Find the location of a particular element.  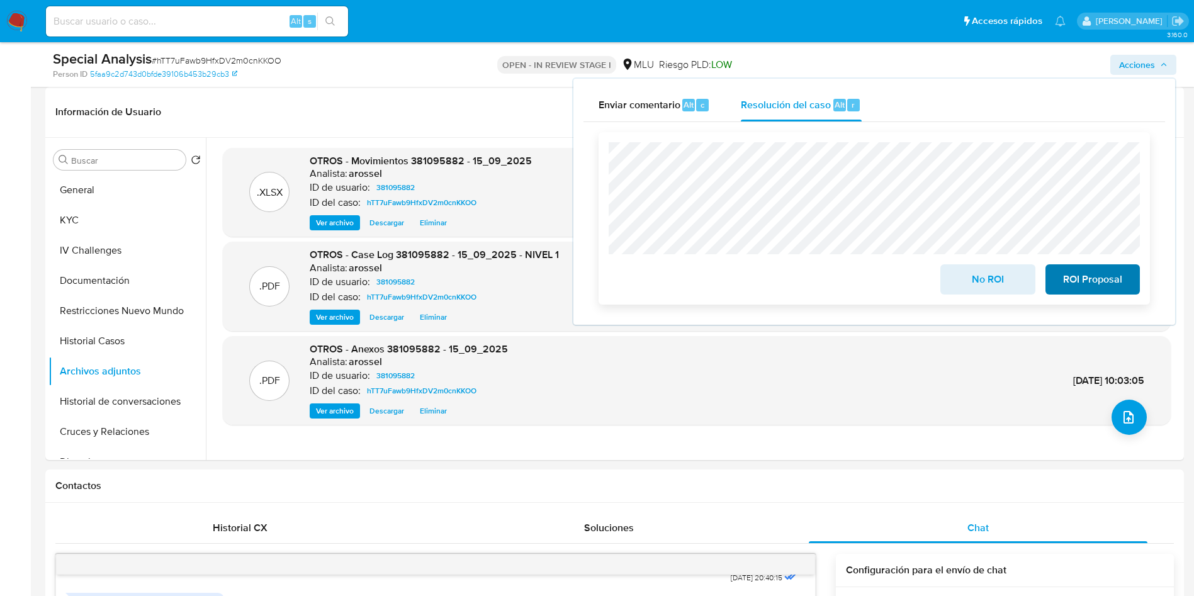

button: Acciones is located at coordinates (1143, 65).